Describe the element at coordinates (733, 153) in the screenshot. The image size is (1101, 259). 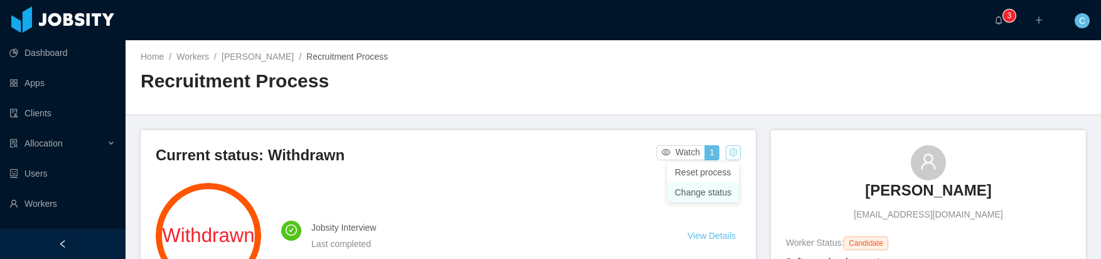
I see `button: icon: setting` at that location.